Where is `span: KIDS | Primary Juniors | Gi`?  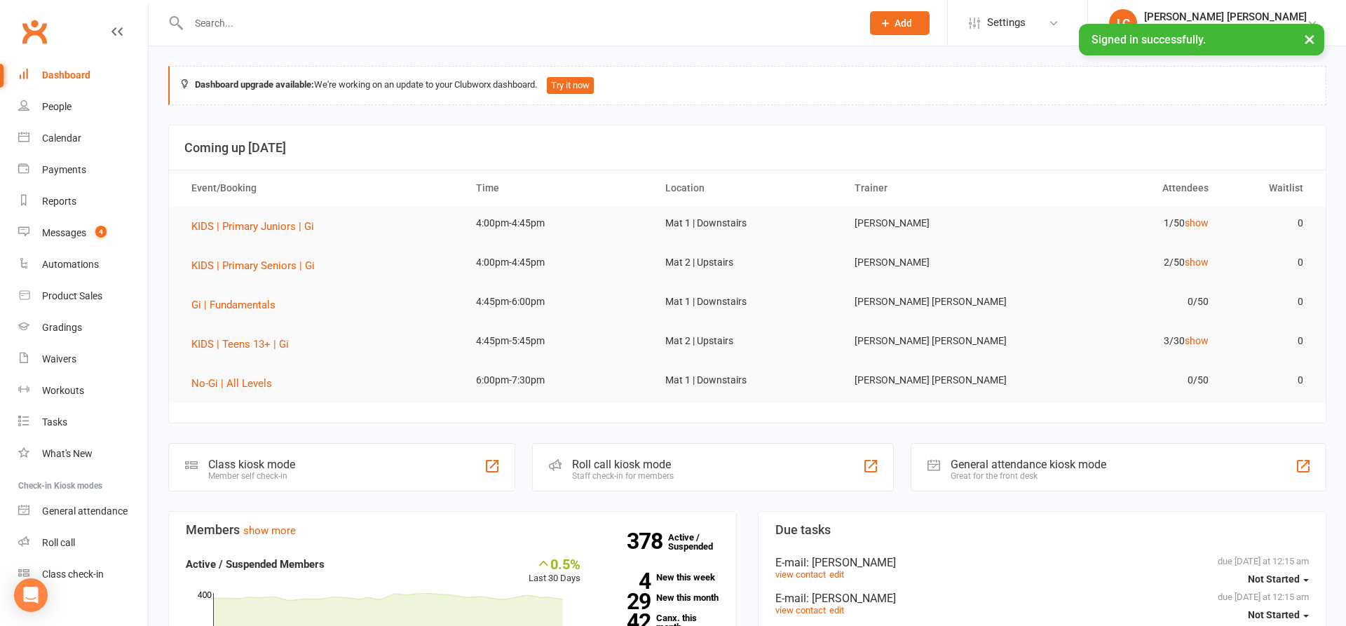
span: KIDS | Primary Juniors | Gi is located at coordinates (252, 226).